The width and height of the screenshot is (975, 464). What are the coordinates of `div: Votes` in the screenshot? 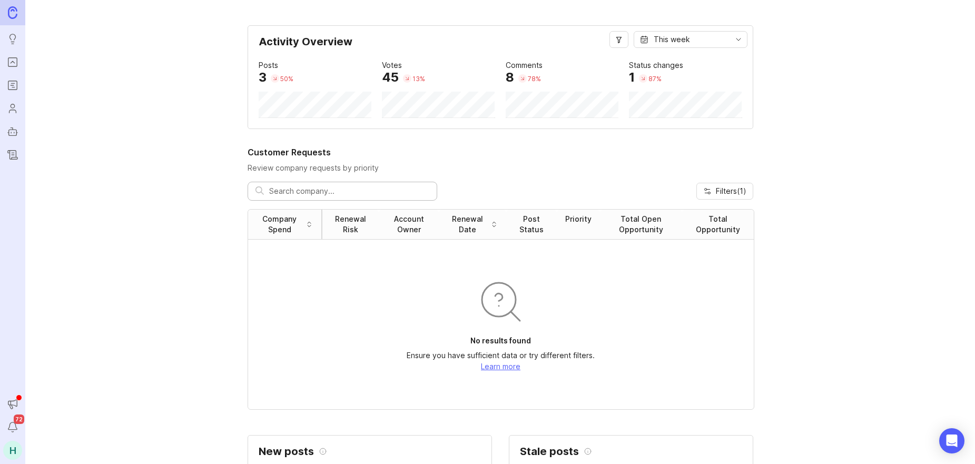 It's located at (392, 65).